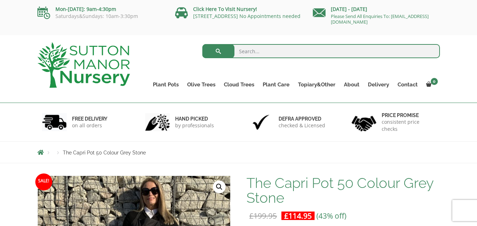  What do you see at coordinates (302, 119) in the screenshot?
I see `h6: Defra approved` at bounding box center [302, 119].